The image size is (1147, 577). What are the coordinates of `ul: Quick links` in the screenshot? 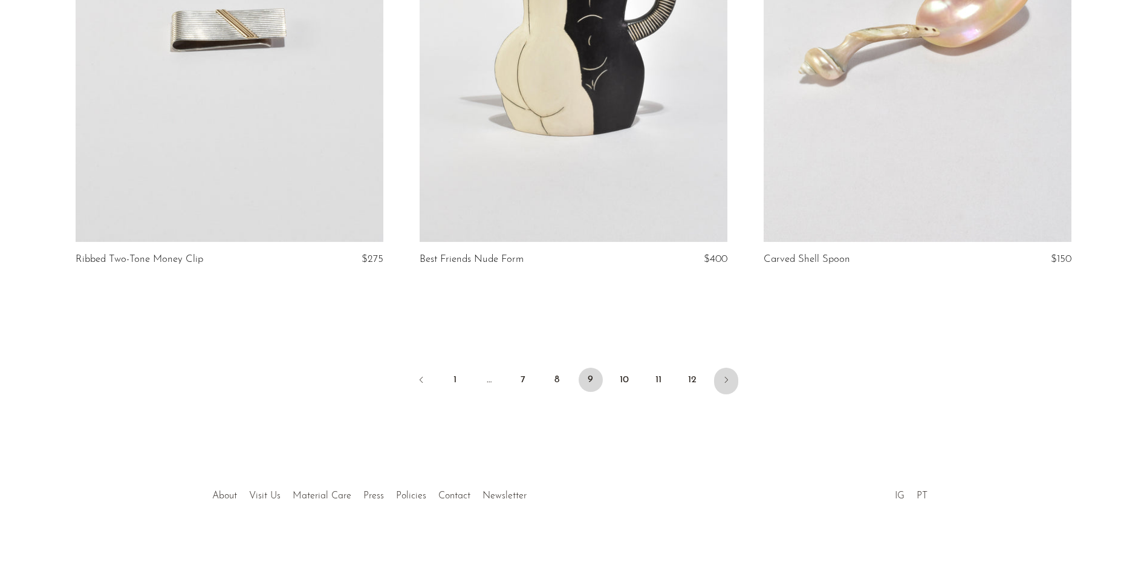 It's located at (370, 493).